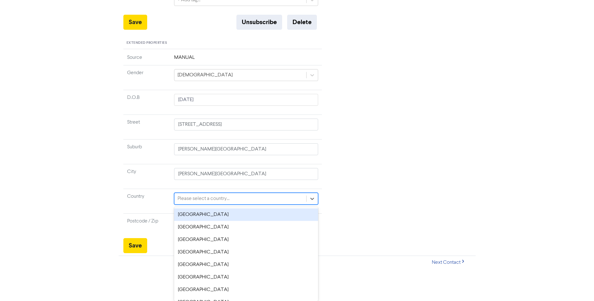  Describe the element at coordinates (222, 43) in the screenshot. I see `div: Extended Properties` at that location.